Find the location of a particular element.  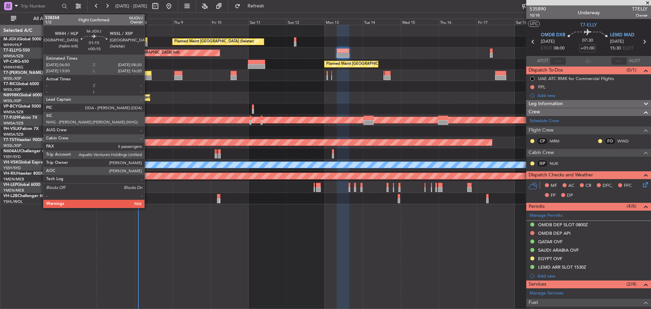

span: 10/18 is located at coordinates (538, 15).